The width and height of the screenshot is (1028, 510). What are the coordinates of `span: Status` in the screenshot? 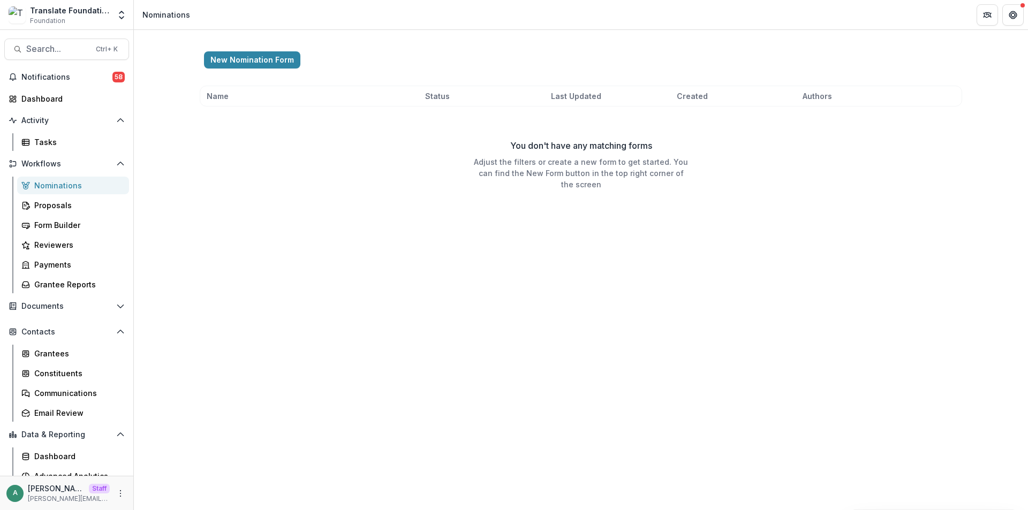 It's located at (437, 96).